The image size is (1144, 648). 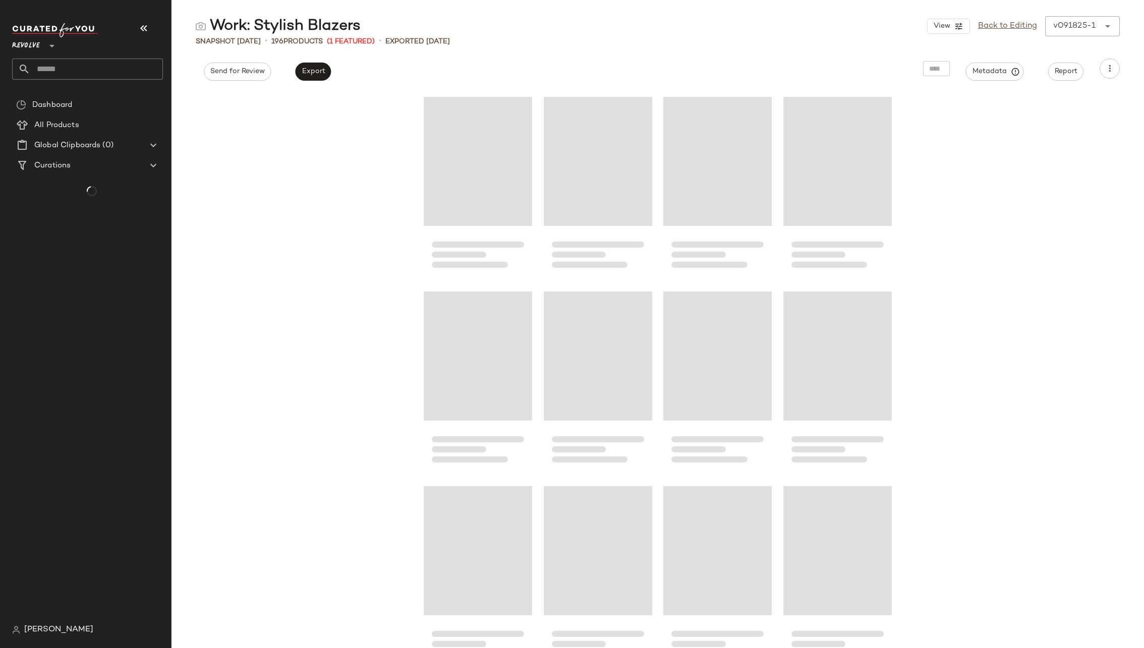 I want to click on button: View, so click(x=948, y=26).